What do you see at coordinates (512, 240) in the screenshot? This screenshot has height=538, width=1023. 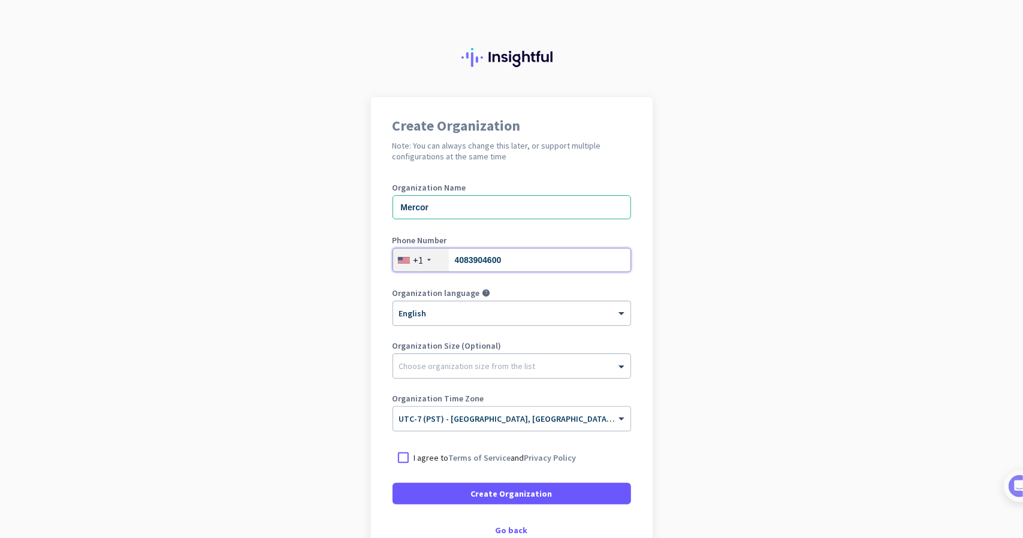 I see `label: Phone Number` at bounding box center [512, 240].